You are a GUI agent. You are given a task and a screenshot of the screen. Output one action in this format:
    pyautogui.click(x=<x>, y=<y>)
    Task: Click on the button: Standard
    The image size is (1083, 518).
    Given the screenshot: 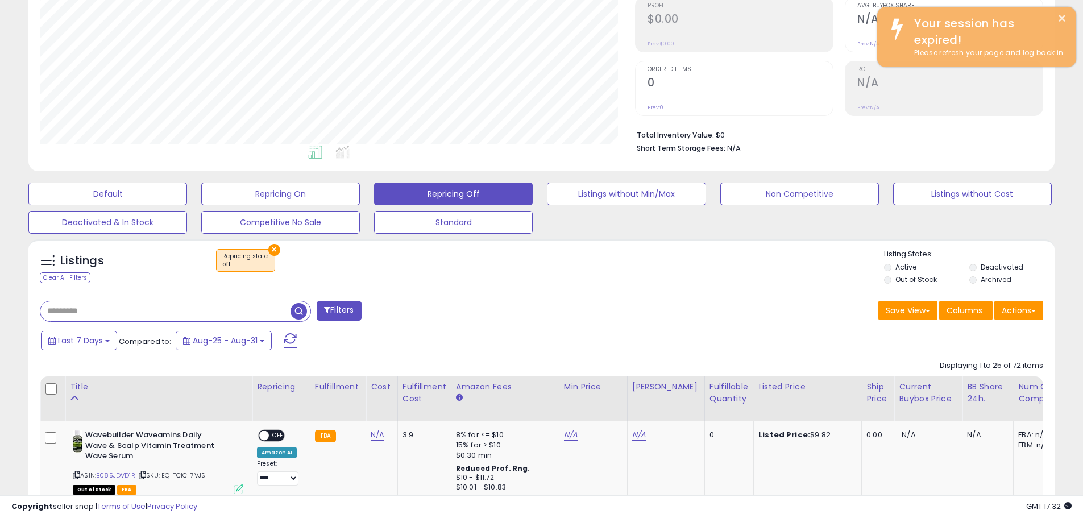 What is the action you would take?
    pyautogui.click(x=453, y=222)
    